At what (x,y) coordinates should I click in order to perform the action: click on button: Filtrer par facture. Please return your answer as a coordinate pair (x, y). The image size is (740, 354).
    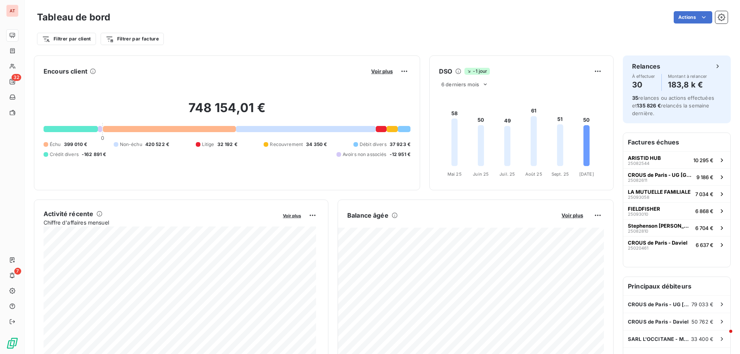
    Looking at the image, I should click on (132, 39).